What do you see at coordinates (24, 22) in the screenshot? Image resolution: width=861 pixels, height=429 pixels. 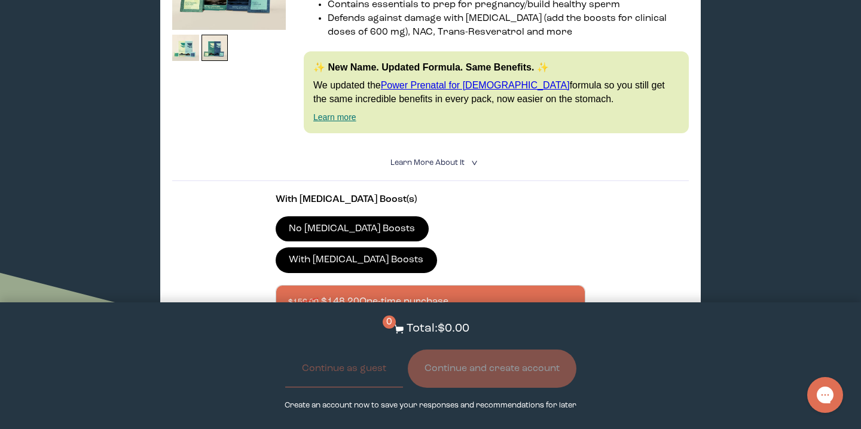 I see `button: Open gorgias live chat` at bounding box center [24, 22].